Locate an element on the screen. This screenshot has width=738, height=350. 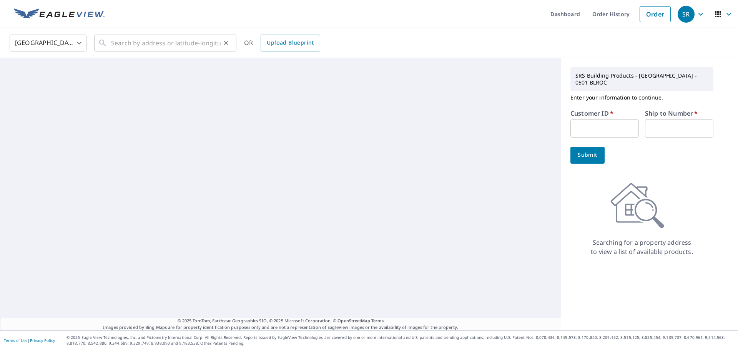
div: OR is located at coordinates (282, 43).